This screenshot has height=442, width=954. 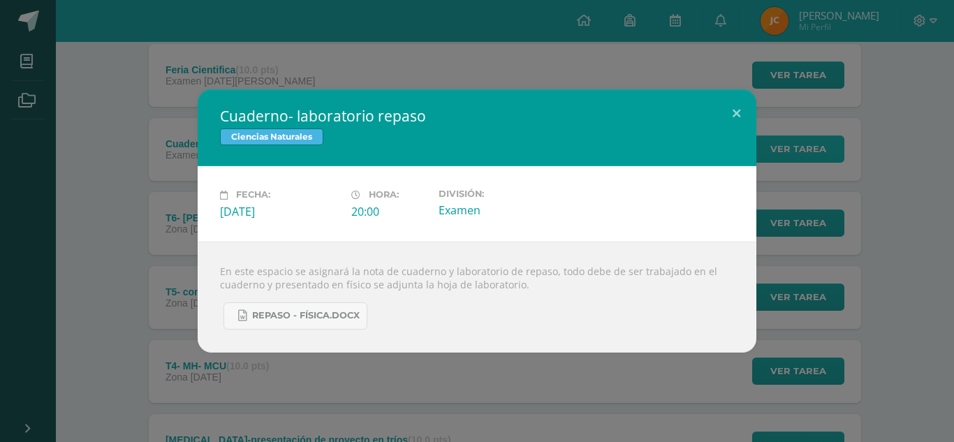 What do you see at coordinates (306, 316) in the screenshot?
I see `span: Repaso - física.docx` at bounding box center [306, 316].